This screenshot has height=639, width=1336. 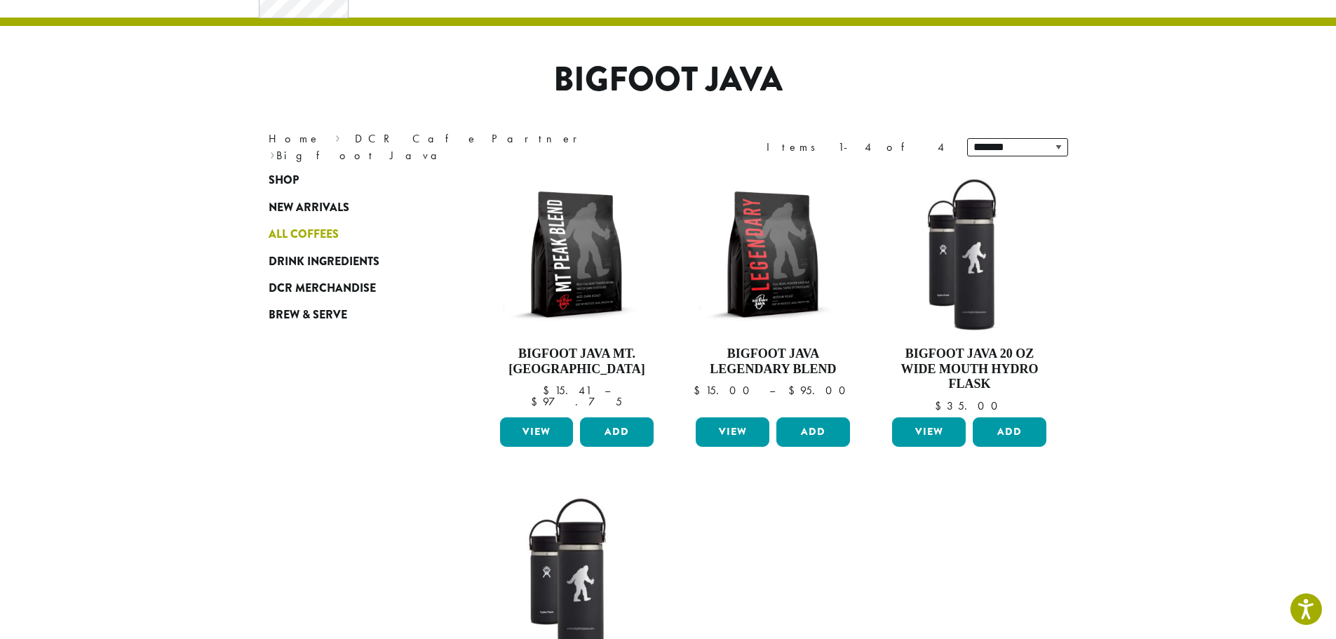 I want to click on a: Brew & Serve, so click(x=353, y=315).